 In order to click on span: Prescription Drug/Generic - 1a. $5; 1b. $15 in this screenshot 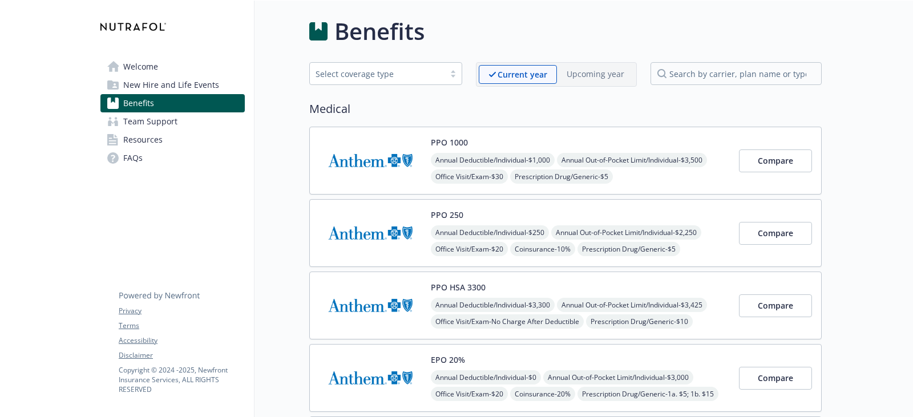, I will do `click(648, 394)`.